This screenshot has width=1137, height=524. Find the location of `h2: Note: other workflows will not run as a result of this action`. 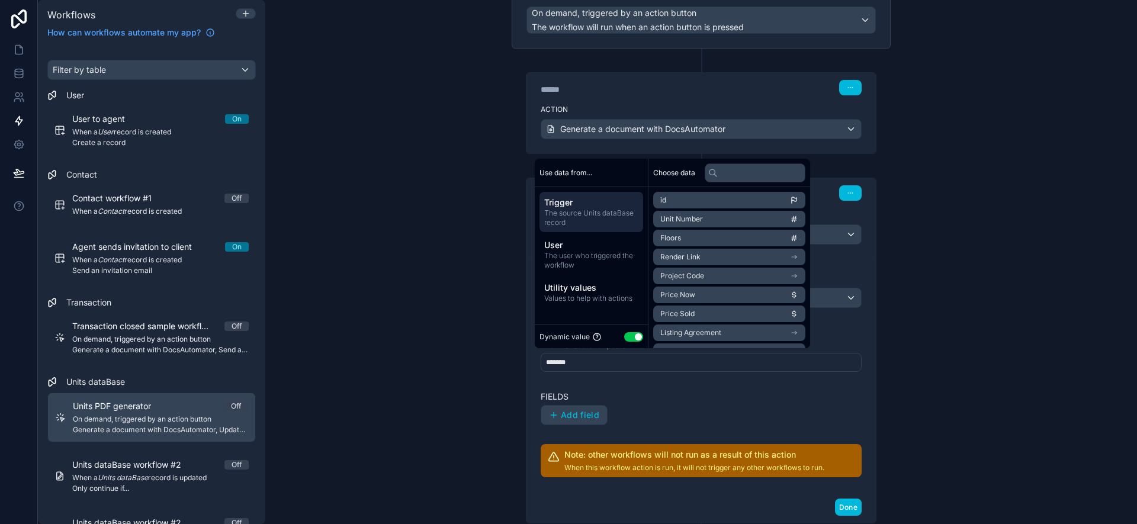

h2: Note: other workflows will not run as a result of this action is located at coordinates (694, 455).